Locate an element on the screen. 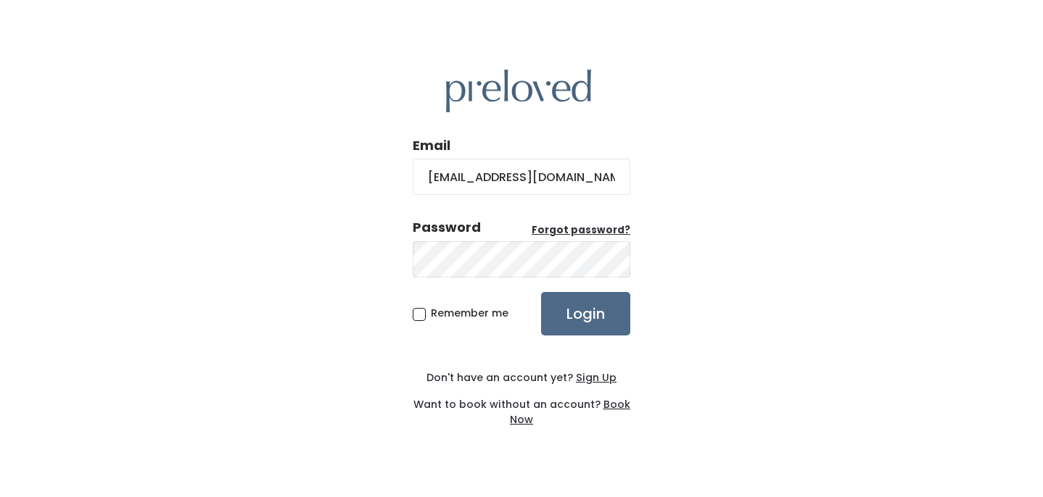 This screenshot has height=497, width=1043. div: Want to book without an account? is located at coordinates (521, 407).